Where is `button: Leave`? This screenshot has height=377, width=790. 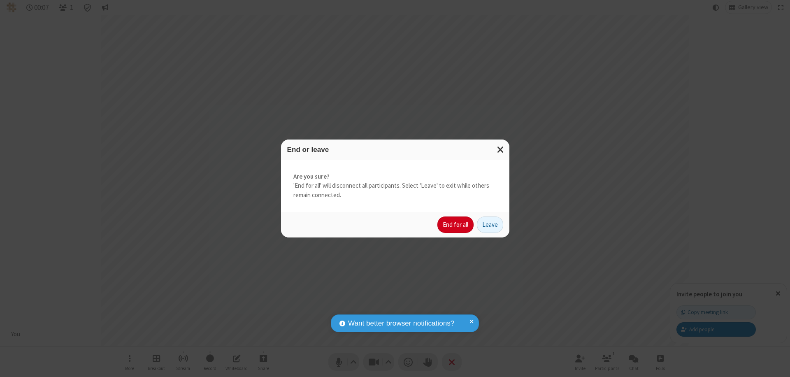 button: Leave is located at coordinates (490, 225).